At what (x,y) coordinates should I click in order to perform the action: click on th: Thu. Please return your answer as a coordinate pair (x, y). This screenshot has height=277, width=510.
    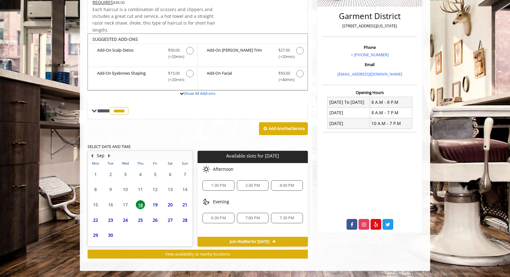
    Looking at the image, I should click on (140, 163).